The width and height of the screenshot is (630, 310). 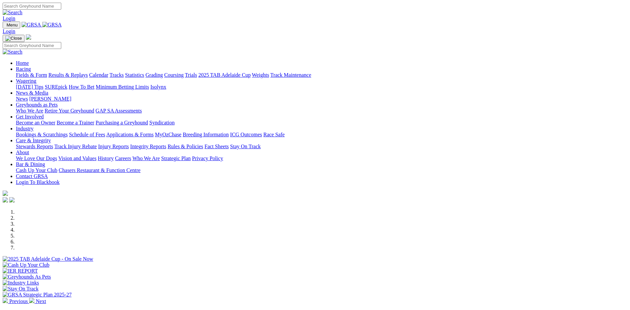 I want to click on a: Cash Up Your Club, so click(x=36, y=170).